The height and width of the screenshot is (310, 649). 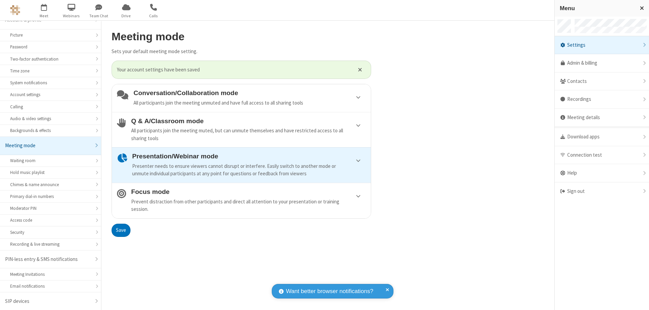 I want to click on div: Backgrounds & effects, so click(x=50, y=130).